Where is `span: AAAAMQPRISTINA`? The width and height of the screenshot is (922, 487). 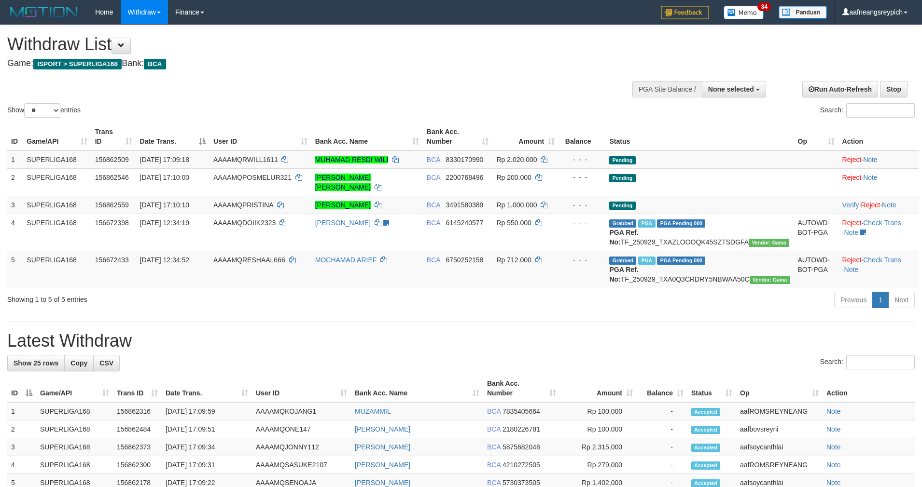
span: AAAAMQPRISTINA is located at coordinates (243, 205).